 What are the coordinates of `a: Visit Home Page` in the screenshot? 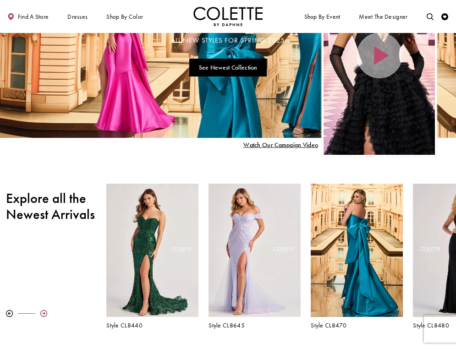 It's located at (228, 17).